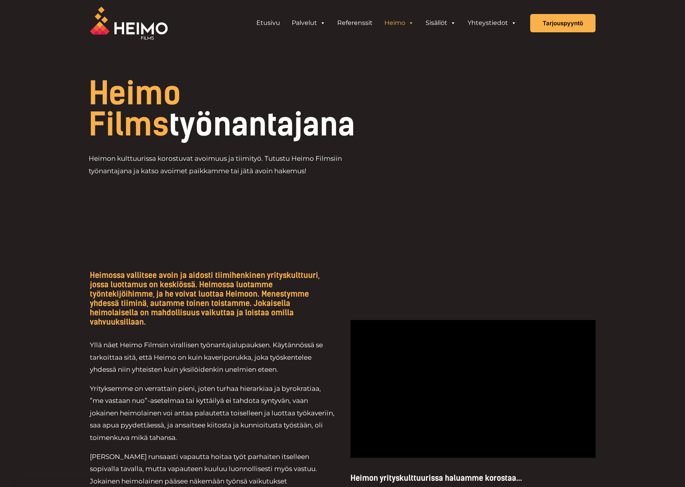 The image size is (685, 487). I want to click on p: Heimon kulttuurissa korostuvat avoimuus ja tiimityö. Tutustu Heimo Filmsiin työnantajana ja katso..., so click(216, 165).